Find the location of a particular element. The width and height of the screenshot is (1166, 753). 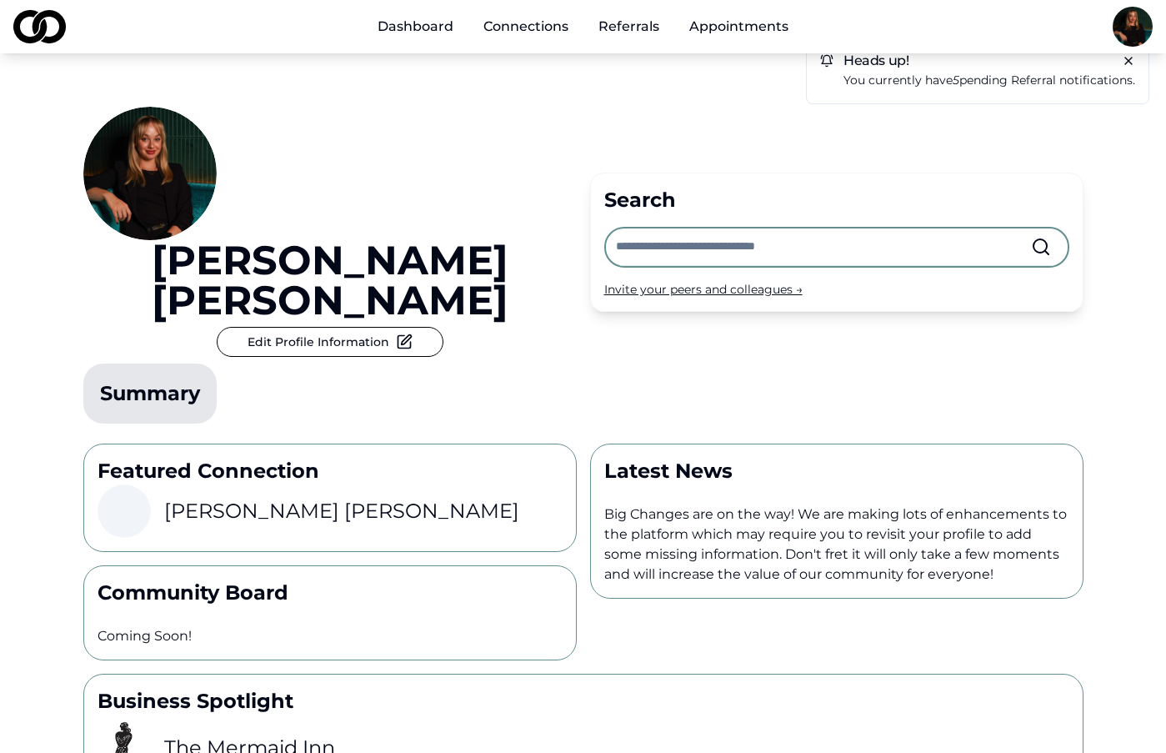

p: Big Changes are on the way! We are making lots of enhancements to the platform which may require ... is located at coordinates (837, 544).